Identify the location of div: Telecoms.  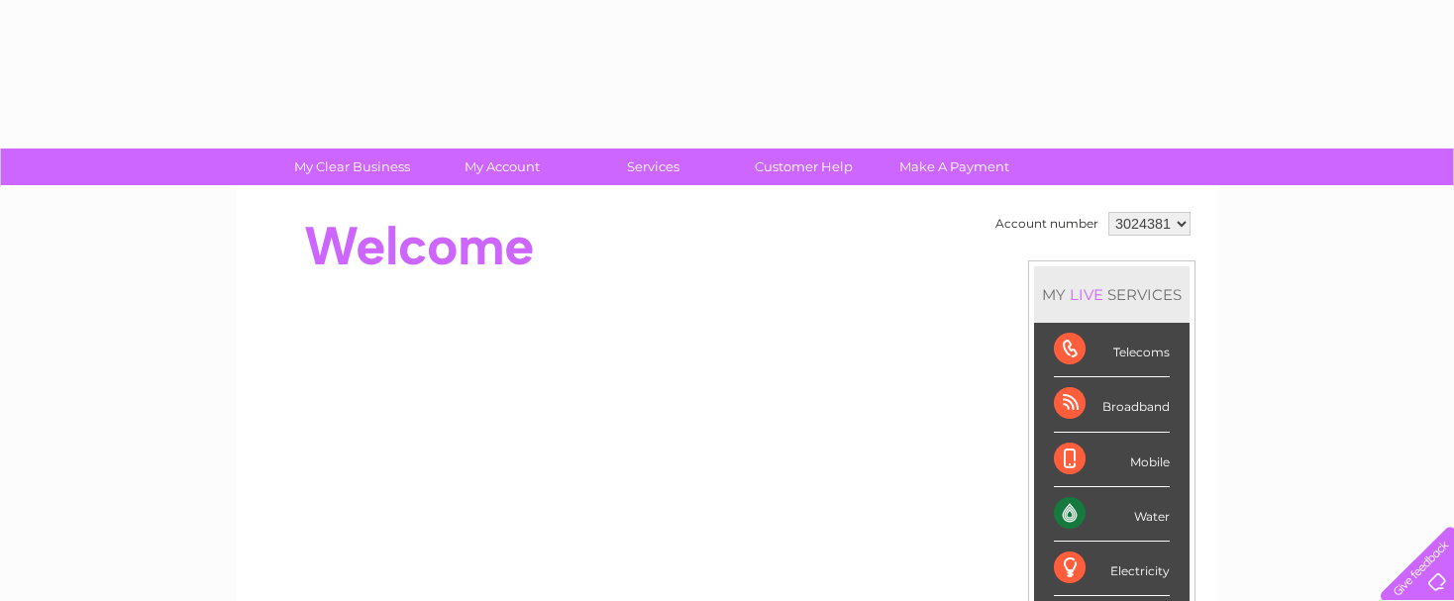
(1111, 350).